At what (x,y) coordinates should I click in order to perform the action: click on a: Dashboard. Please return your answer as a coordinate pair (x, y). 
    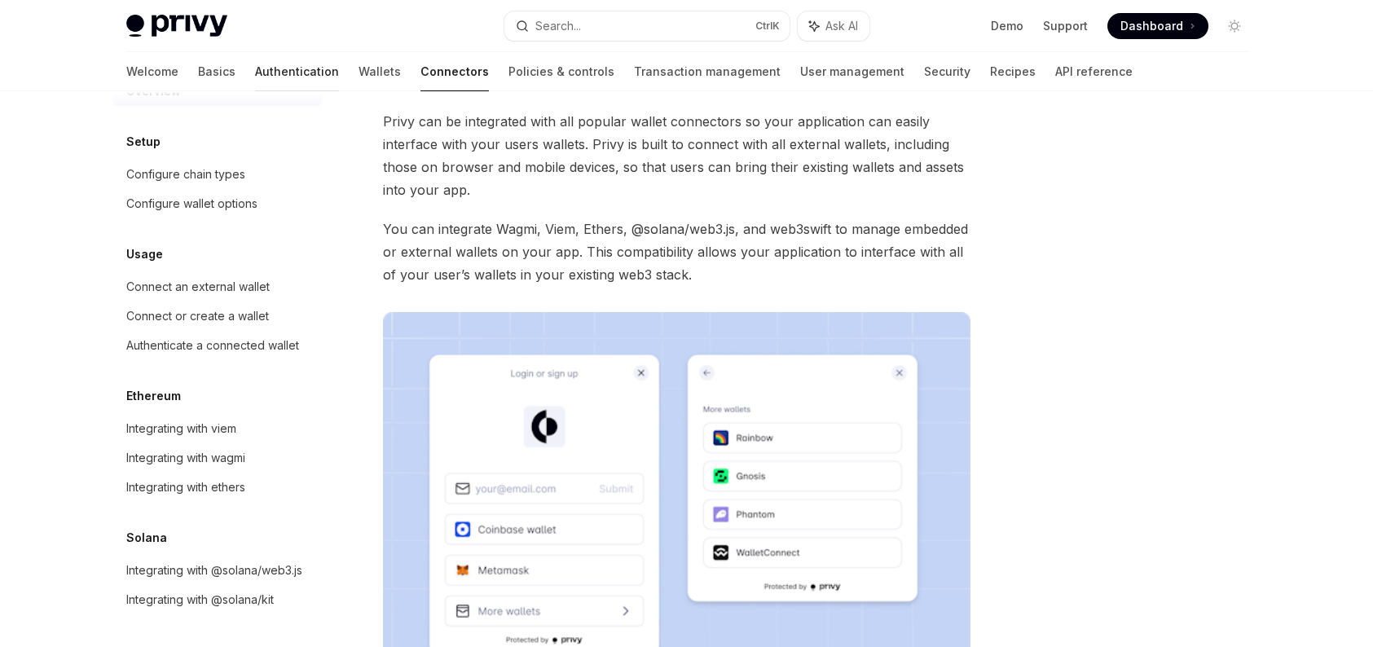
    Looking at the image, I should click on (1158, 26).